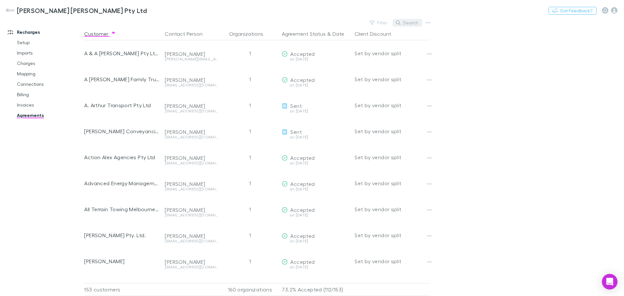 The width and height of the screenshot is (624, 296). What do you see at coordinates (303, 34) in the screenshot?
I see `button: Agreement Status` at bounding box center [303, 34].